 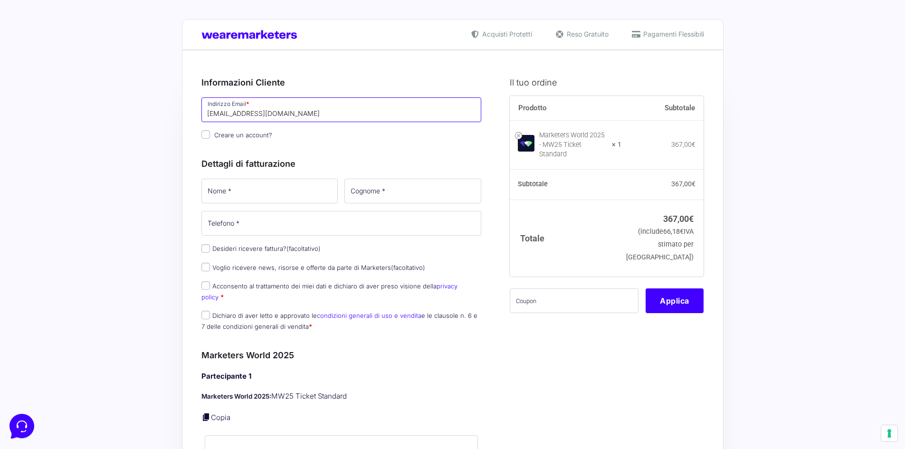 I want to click on input: Cerca un articolo..., so click(x=88, y=143).